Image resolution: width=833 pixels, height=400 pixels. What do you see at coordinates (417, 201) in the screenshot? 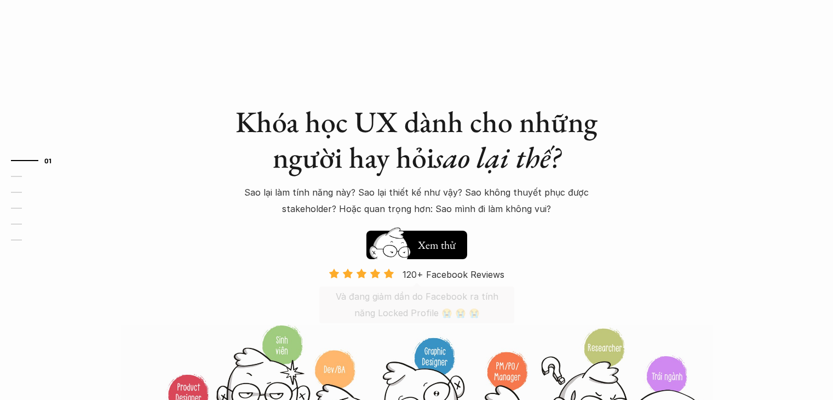
I see `p: Sao lại làm tính năng này? Sao lại thiết kế như vậy? Sao không thuyết phục được stakeholder? Hoặc...` at bounding box center [417, 201].